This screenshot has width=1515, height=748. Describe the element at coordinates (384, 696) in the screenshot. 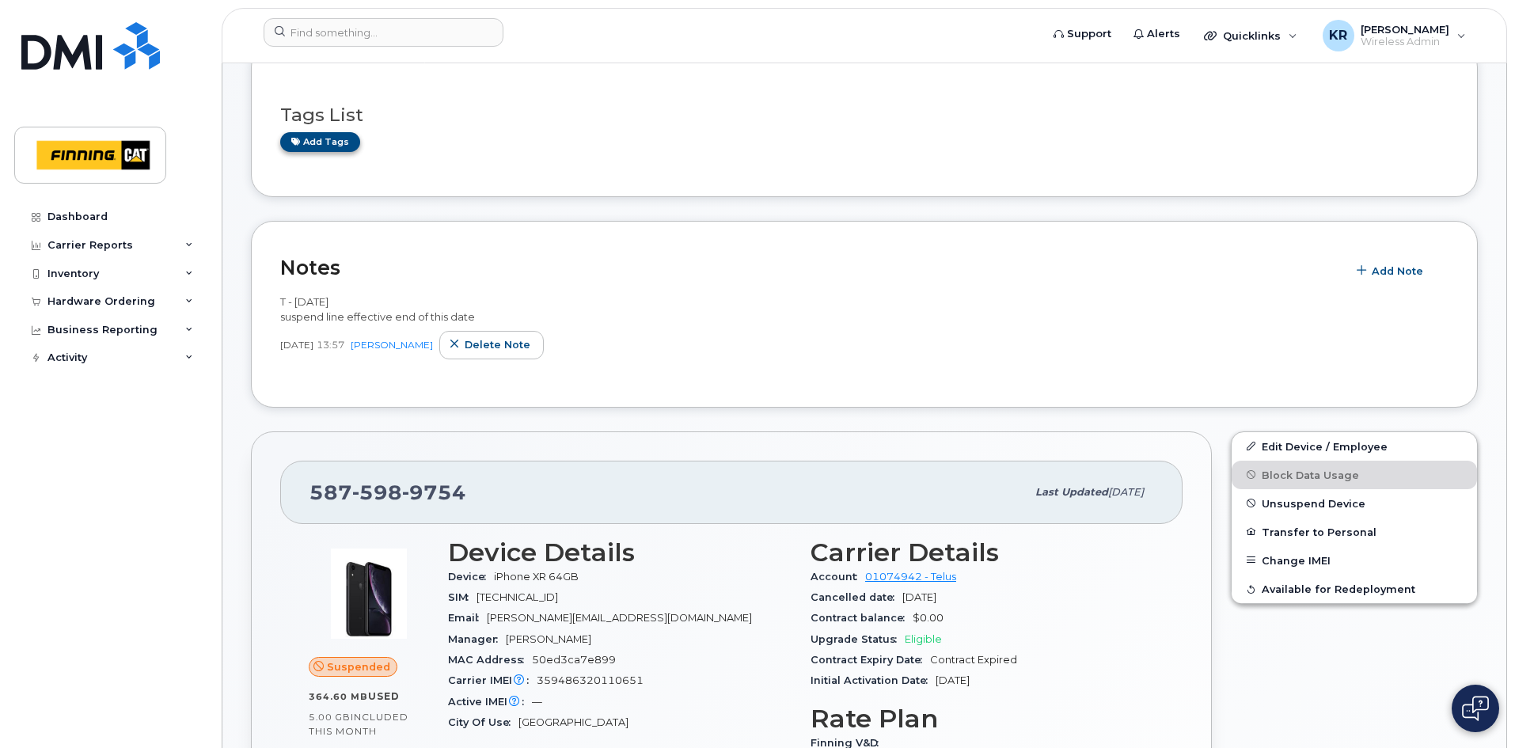

I see `span: used` at that location.